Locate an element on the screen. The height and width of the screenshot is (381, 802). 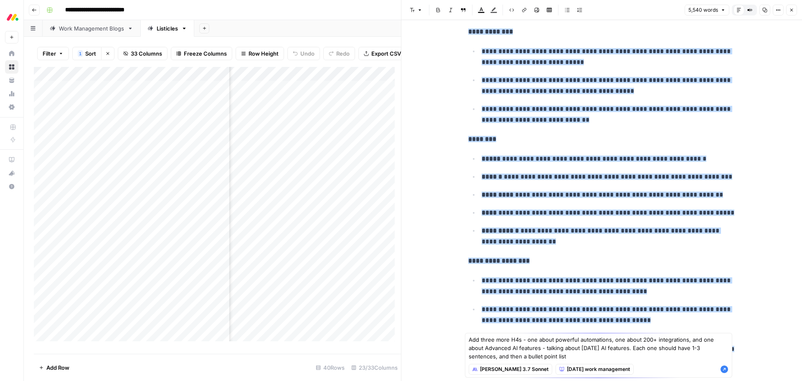
button: Filter is located at coordinates (53, 53).